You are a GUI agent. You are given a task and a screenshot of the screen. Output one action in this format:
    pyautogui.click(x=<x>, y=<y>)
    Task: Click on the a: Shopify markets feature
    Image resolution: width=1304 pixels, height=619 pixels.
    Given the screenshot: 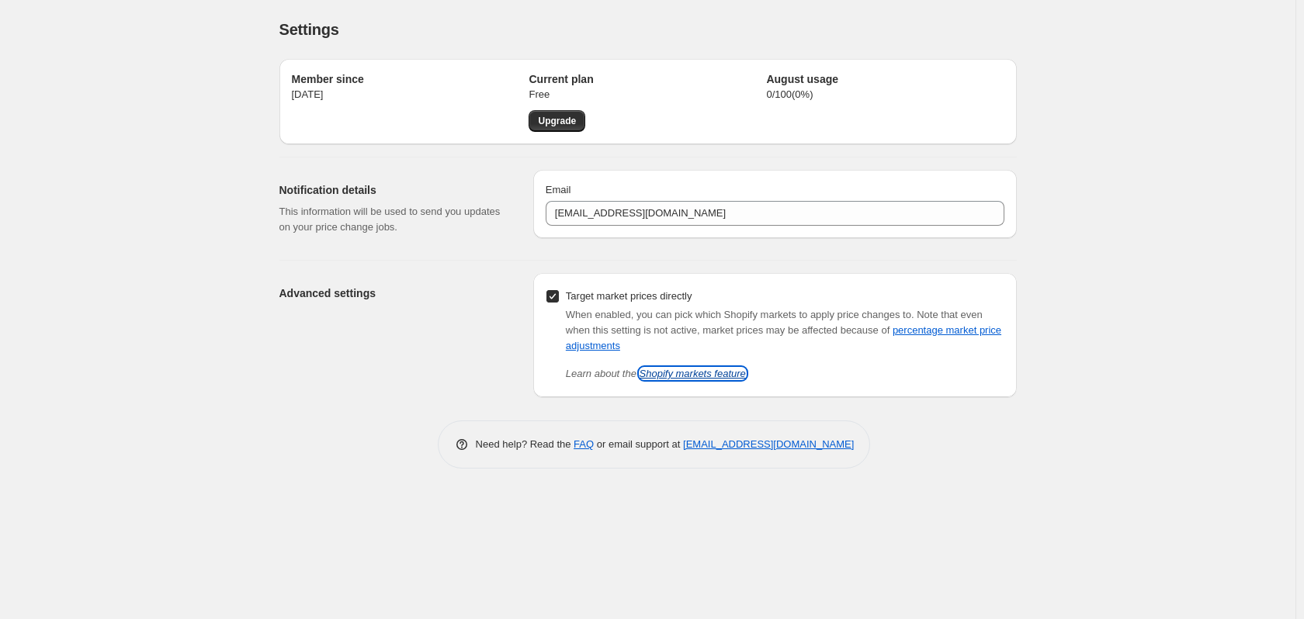 What is the action you would take?
    pyautogui.click(x=692, y=373)
    